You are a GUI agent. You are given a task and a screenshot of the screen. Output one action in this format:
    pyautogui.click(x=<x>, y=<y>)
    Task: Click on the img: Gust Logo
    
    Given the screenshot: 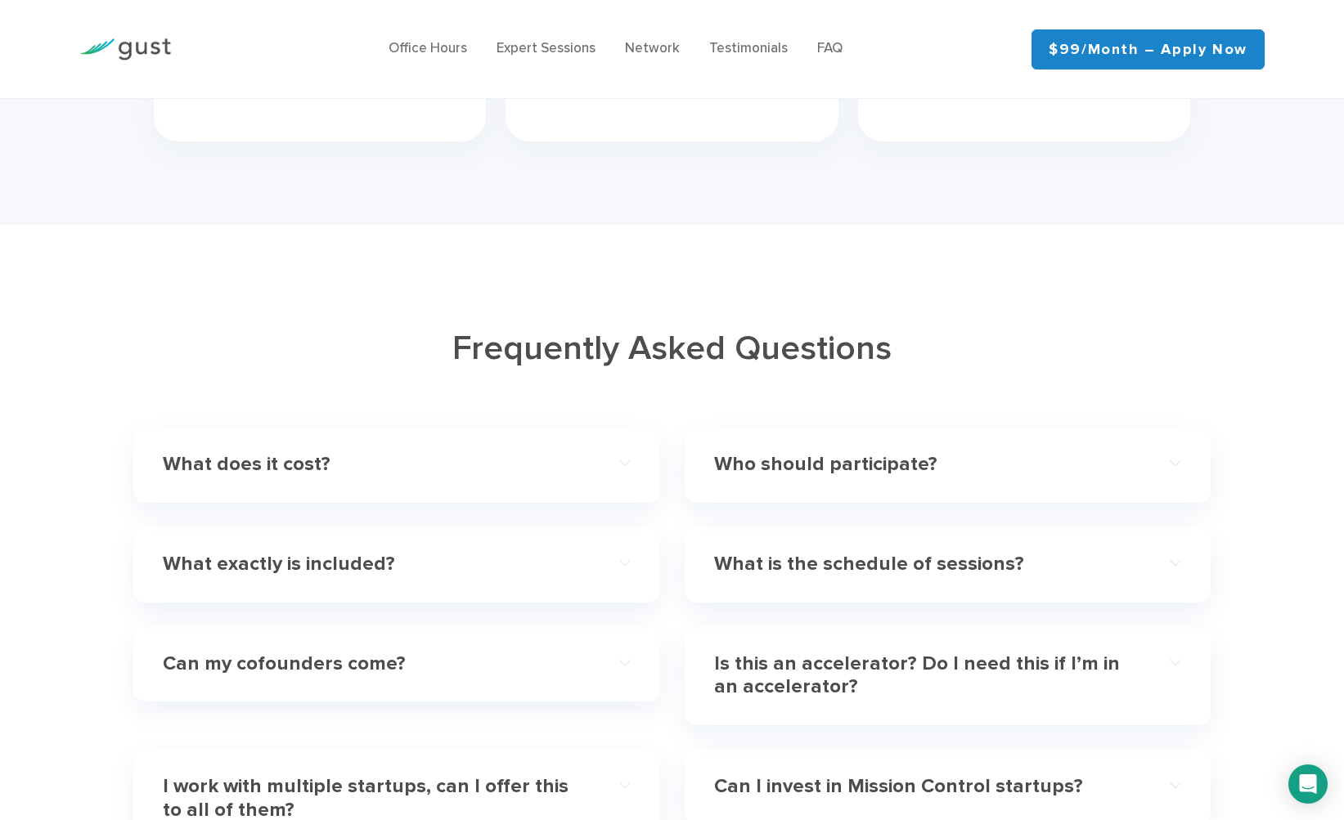 What is the action you would take?
    pyautogui.click(x=125, y=49)
    